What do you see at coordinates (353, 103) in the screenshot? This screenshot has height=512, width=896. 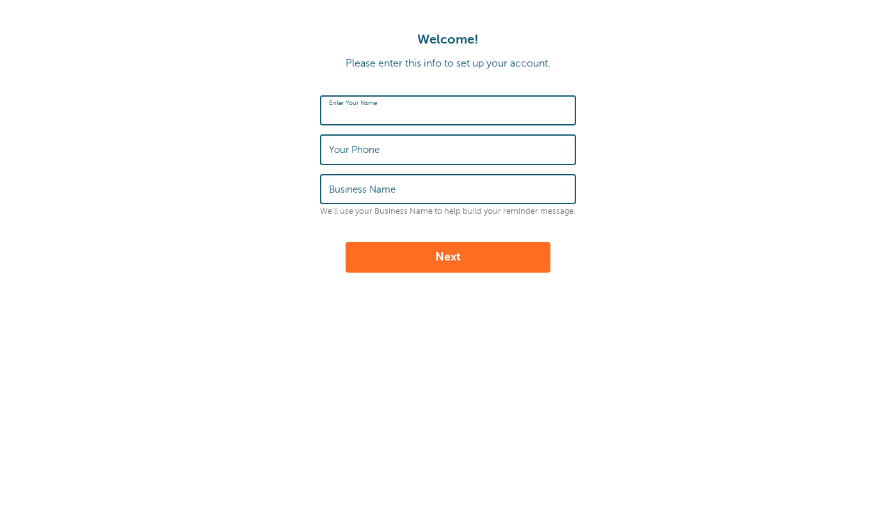 I see `label: Enter Your Name` at bounding box center [353, 103].